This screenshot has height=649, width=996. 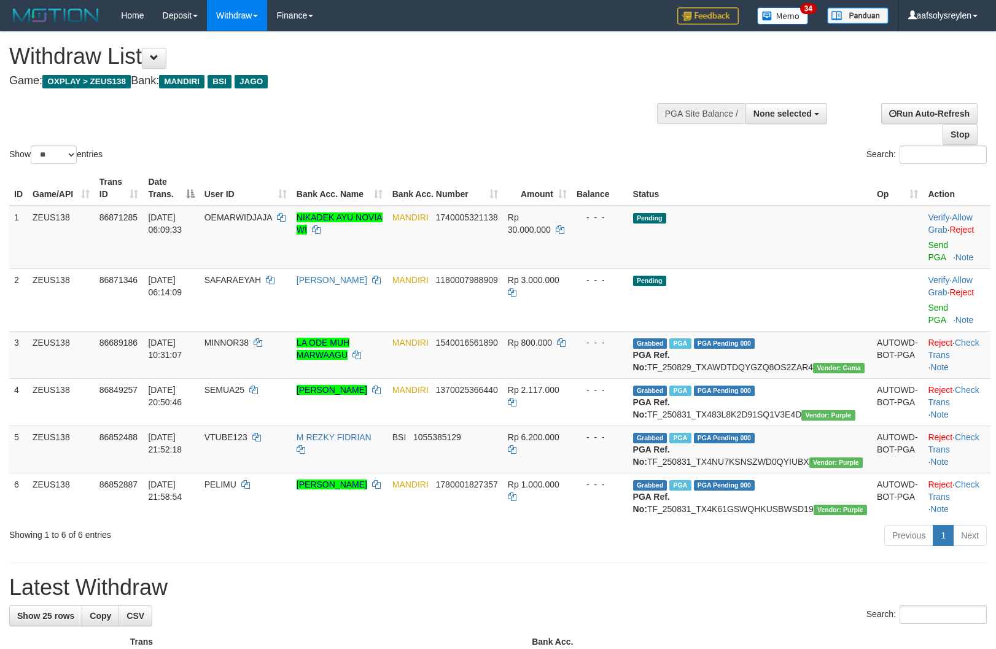 I want to click on label: Search:, so click(x=926, y=155).